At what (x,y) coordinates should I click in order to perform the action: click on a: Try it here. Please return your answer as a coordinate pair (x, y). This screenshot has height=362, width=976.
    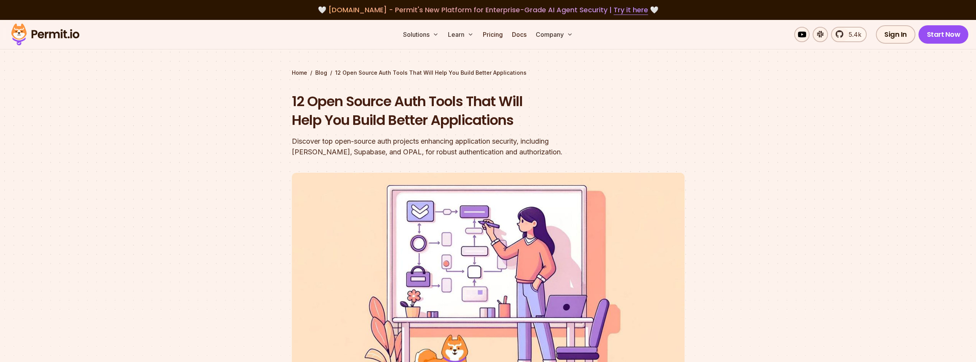
    Looking at the image, I should click on (631, 10).